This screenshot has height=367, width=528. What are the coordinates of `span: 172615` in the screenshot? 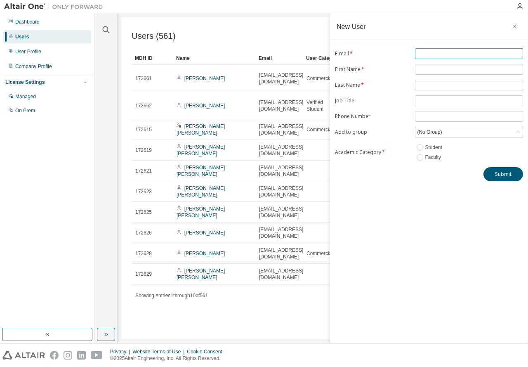 It's located at (144, 130).